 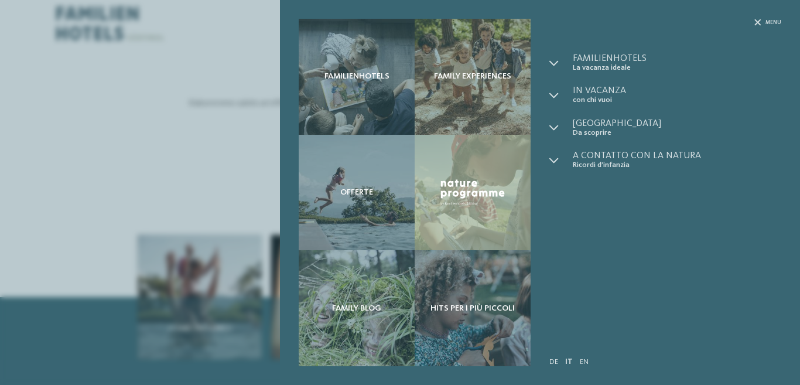 I want to click on a: Richiesta Familienhotels, so click(x=356, y=77).